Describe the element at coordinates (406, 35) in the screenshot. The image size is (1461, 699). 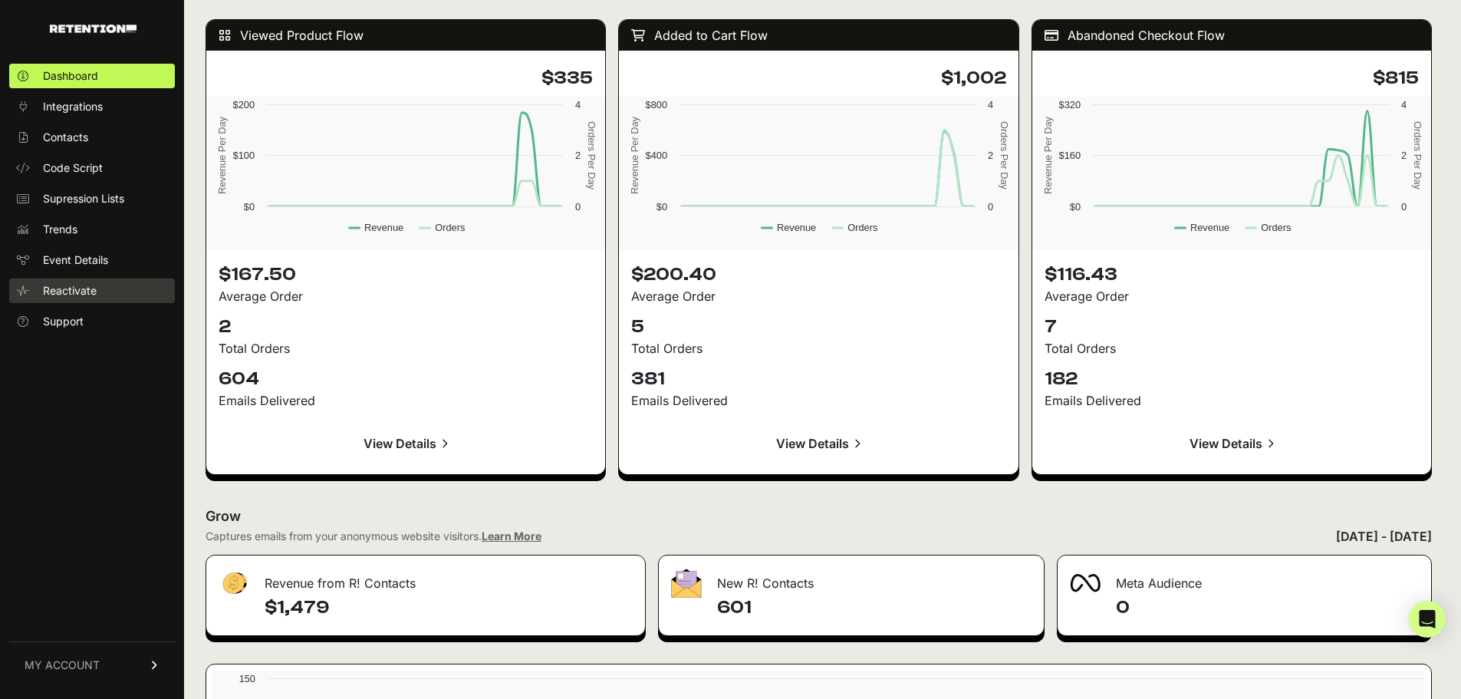
I see `div: Viewed Product Flow` at that location.